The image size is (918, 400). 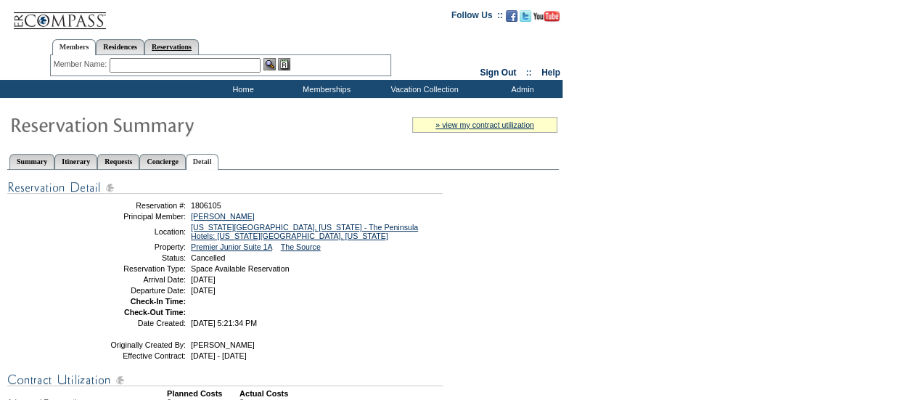 What do you see at coordinates (206, 205) in the screenshot?
I see `span: 1806105` at bounding box center [206, 205].